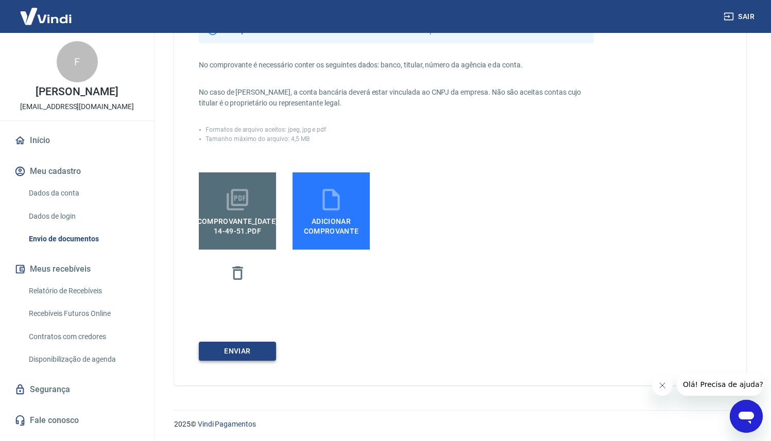 This screenshot has height=441, width=771. I want to click on a: Recebíveis Futuros Online, so click(83, 313).